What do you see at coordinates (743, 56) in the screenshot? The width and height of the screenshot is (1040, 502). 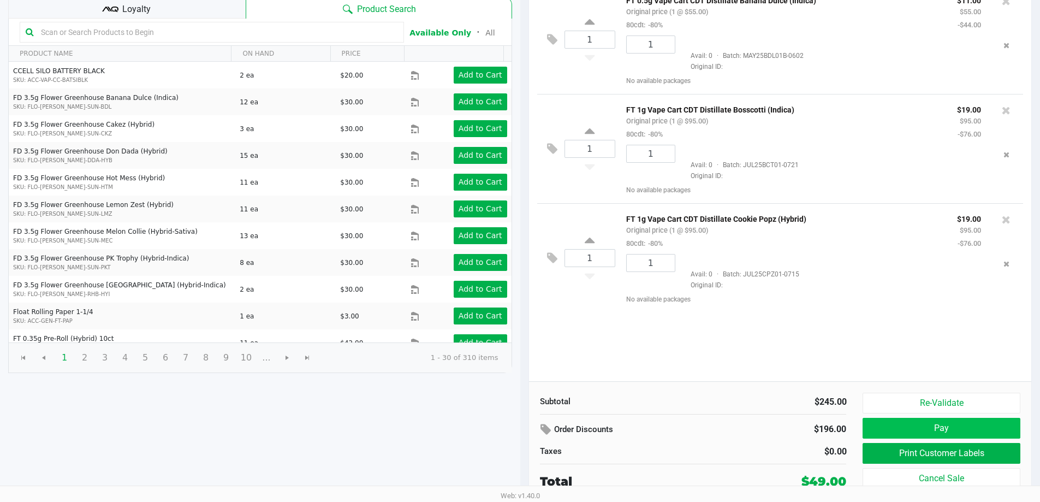 I see `span: Avail: 0 Batch: MAY25BDL01B-0602` at bounding box center [743, 56].